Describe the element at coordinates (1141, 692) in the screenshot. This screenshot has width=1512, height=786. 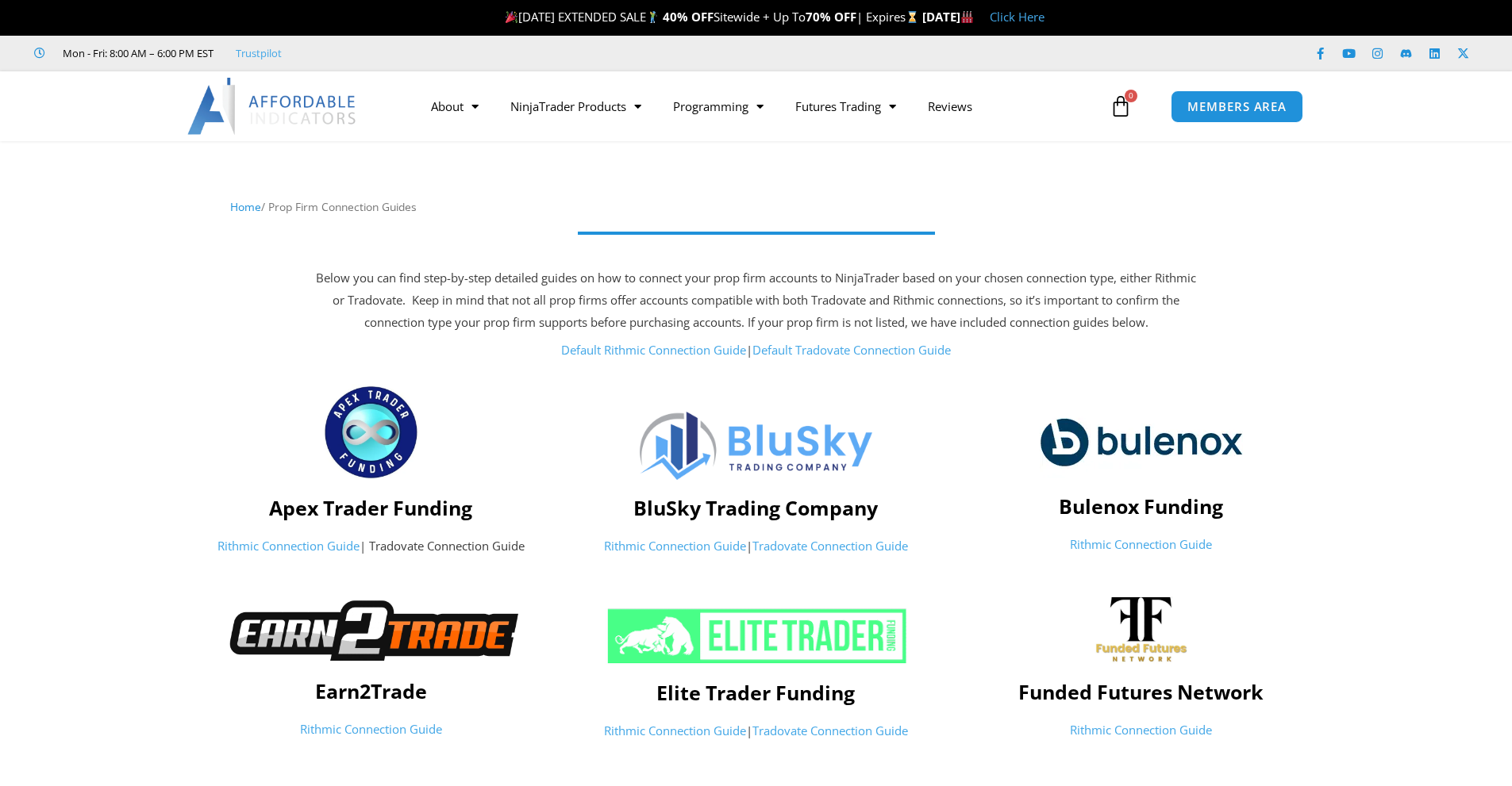
I see `h4: Funded Futures Network` at that location.